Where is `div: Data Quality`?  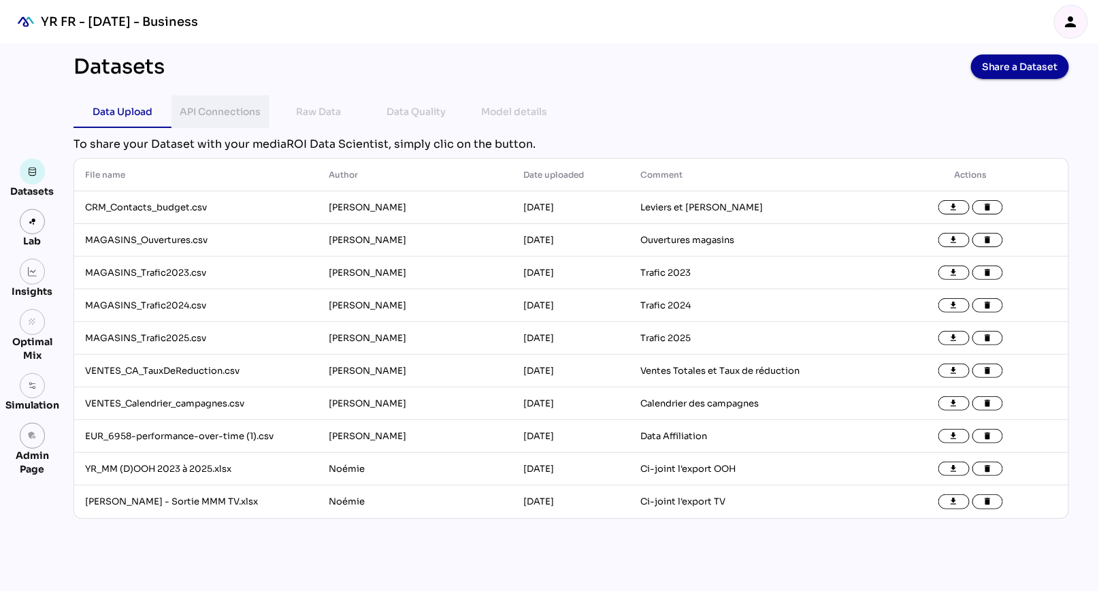
div: Data Quality is located at coordinates (416, 112).